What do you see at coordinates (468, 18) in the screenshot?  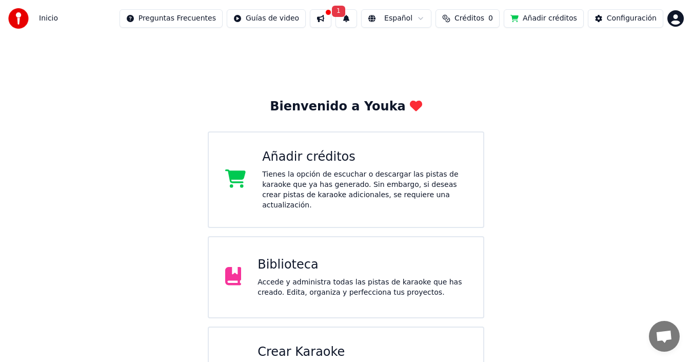 I see `button: Créditos0` at bounding box center [468, 18].